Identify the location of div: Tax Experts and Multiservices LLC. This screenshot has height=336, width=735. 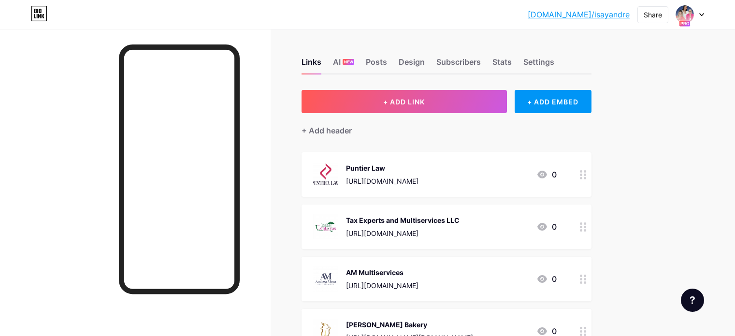
(403, 220).